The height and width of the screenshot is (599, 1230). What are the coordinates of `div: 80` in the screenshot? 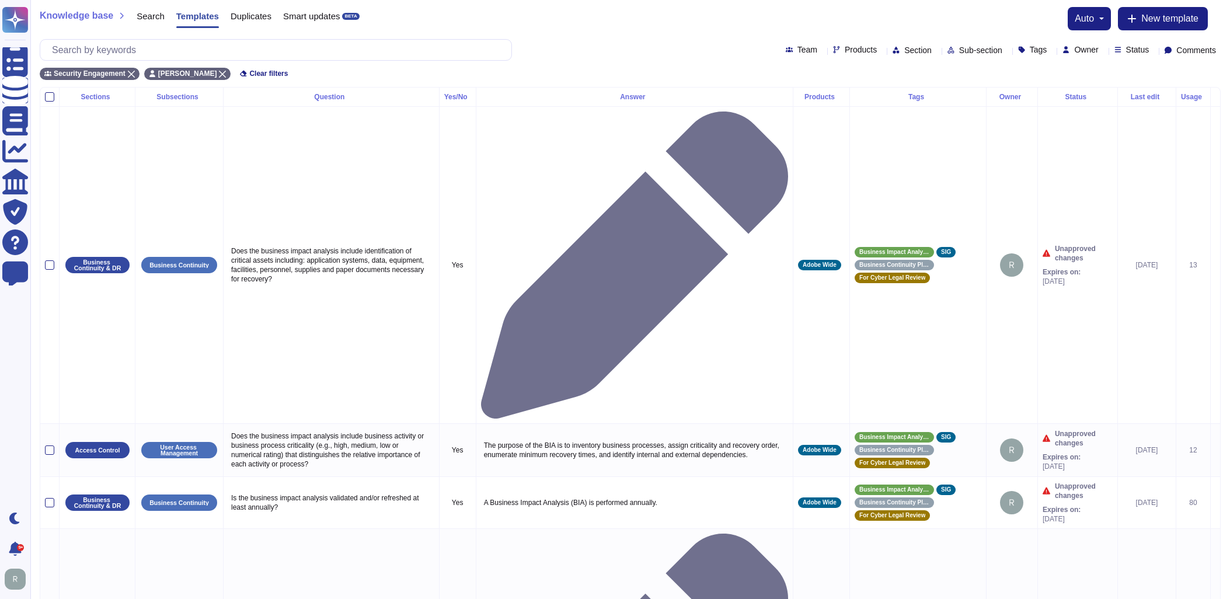 It's located at (1193, 502).